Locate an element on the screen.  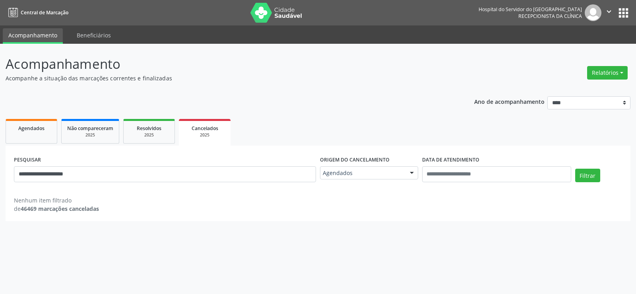
p: Acompanhamento is located at coordinates (224, 64).